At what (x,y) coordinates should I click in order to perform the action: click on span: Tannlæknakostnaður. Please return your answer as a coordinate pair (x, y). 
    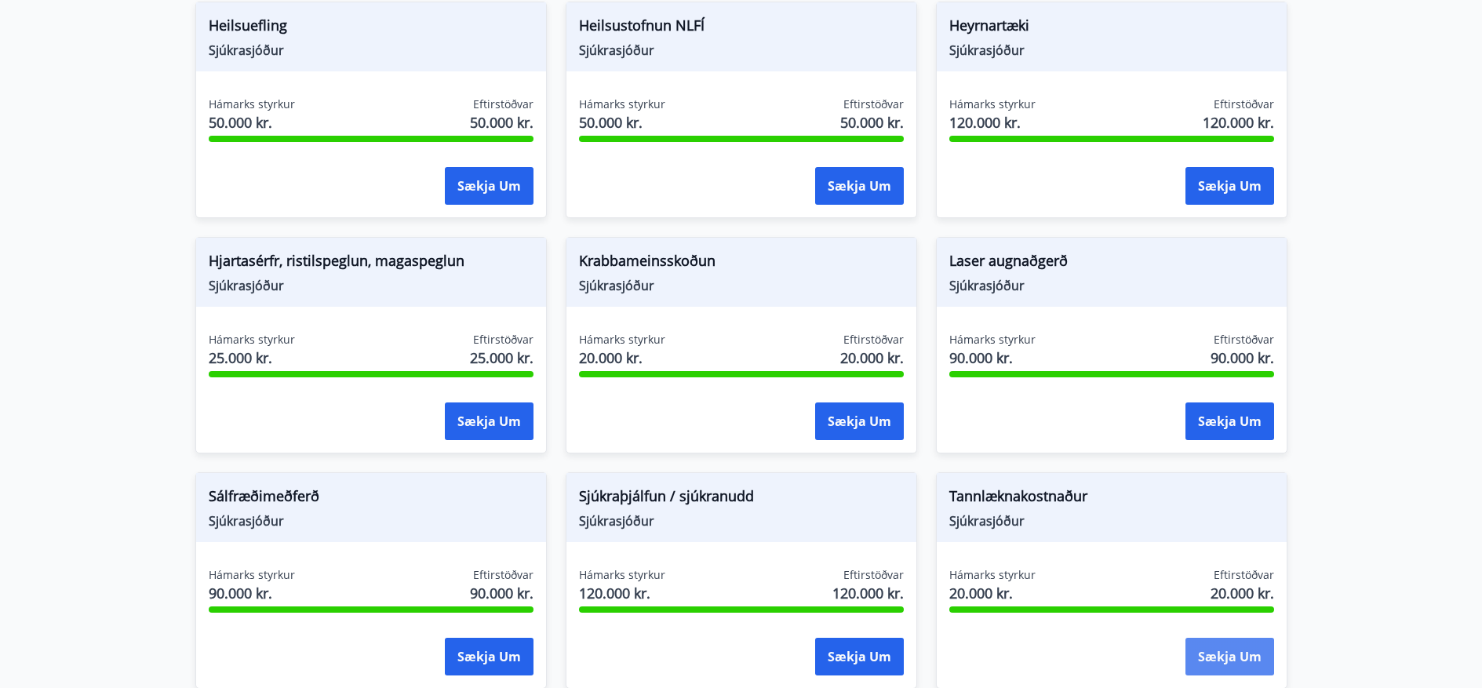
    Looking at the image, I should click on (1111, 499).